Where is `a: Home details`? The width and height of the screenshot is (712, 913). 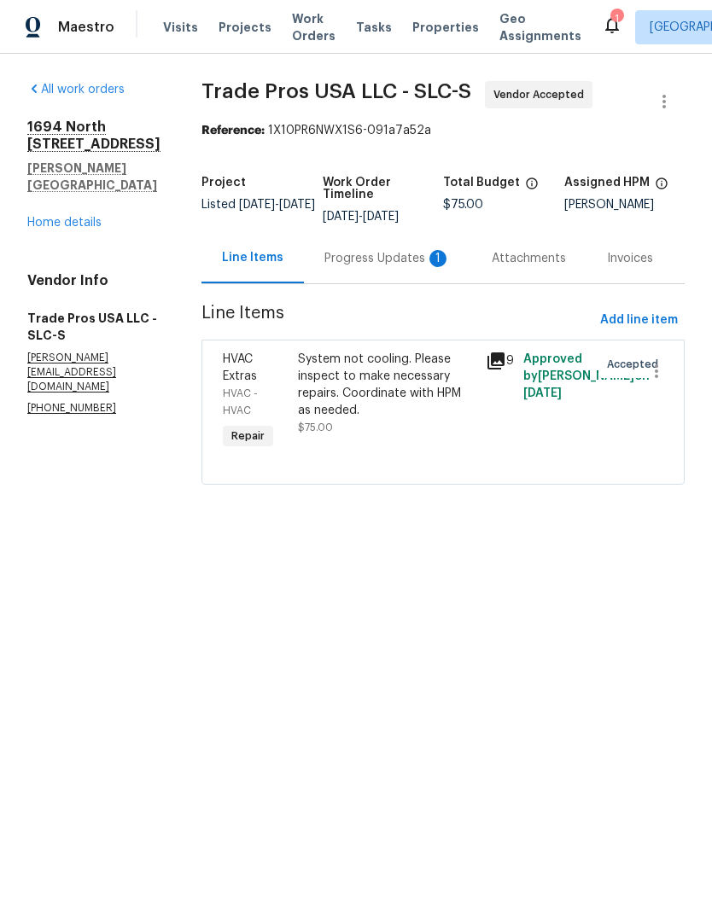
a: Home details is located at coordinates (64, 223).